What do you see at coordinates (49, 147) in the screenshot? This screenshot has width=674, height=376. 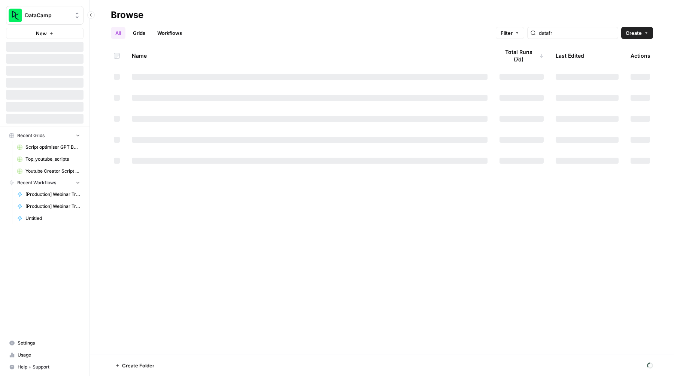 I see `a: Script optimiser GPT Build V2 Grid` at bounding box center [49, 147].